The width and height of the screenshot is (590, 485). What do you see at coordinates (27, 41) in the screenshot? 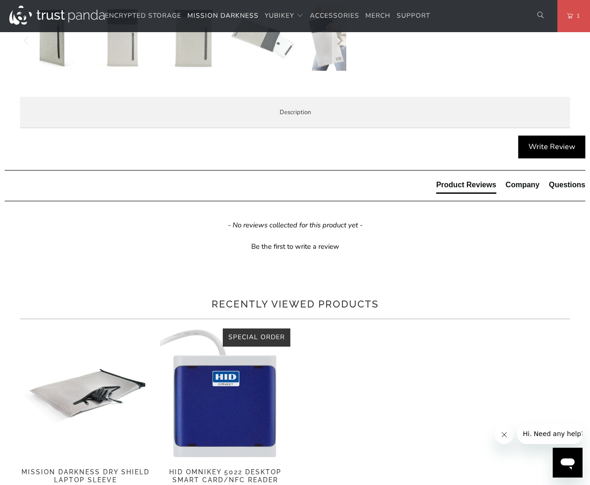
I see `button: Previous` at bounding box center [27, 41].